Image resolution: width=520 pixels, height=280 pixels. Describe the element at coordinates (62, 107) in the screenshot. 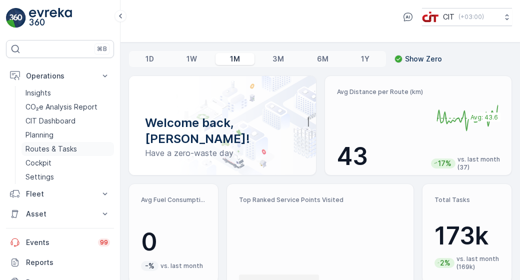

I see `p: CO₂e Analysis Report` at that location.